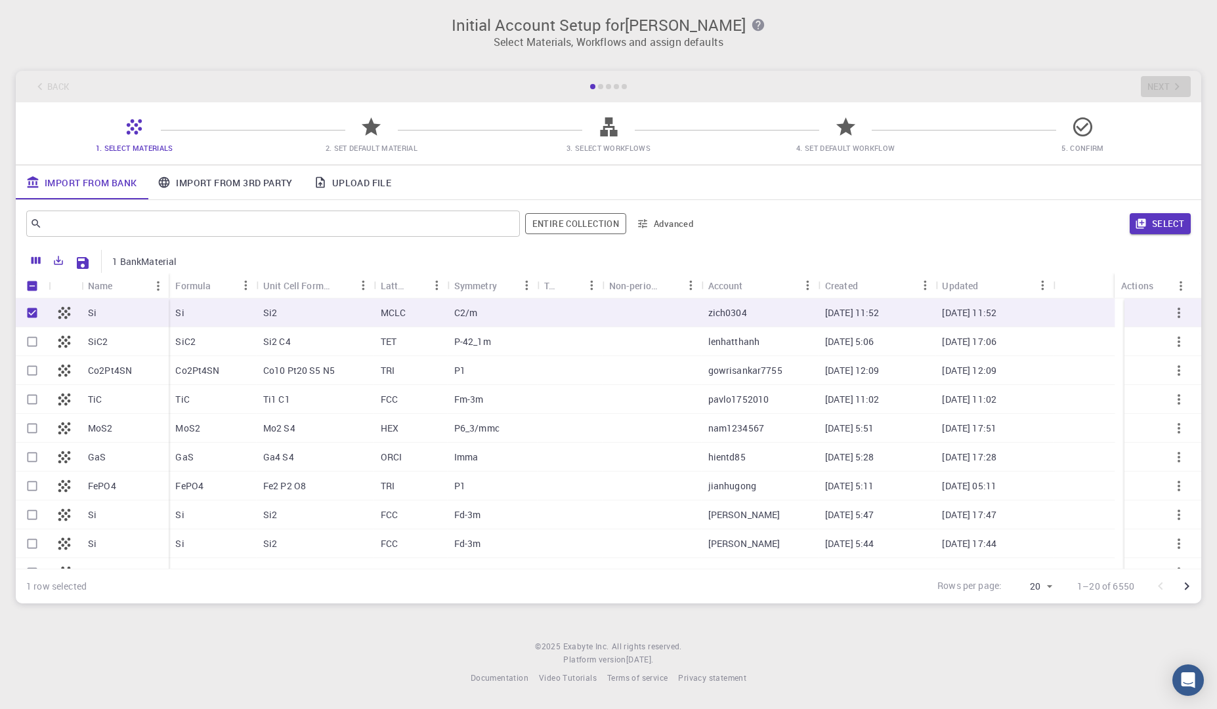 This screenshot has height=709, width=1217. Describe the element at coordinates (969, 587) in the screenshot. I see `p: Rows per page:` at that location.